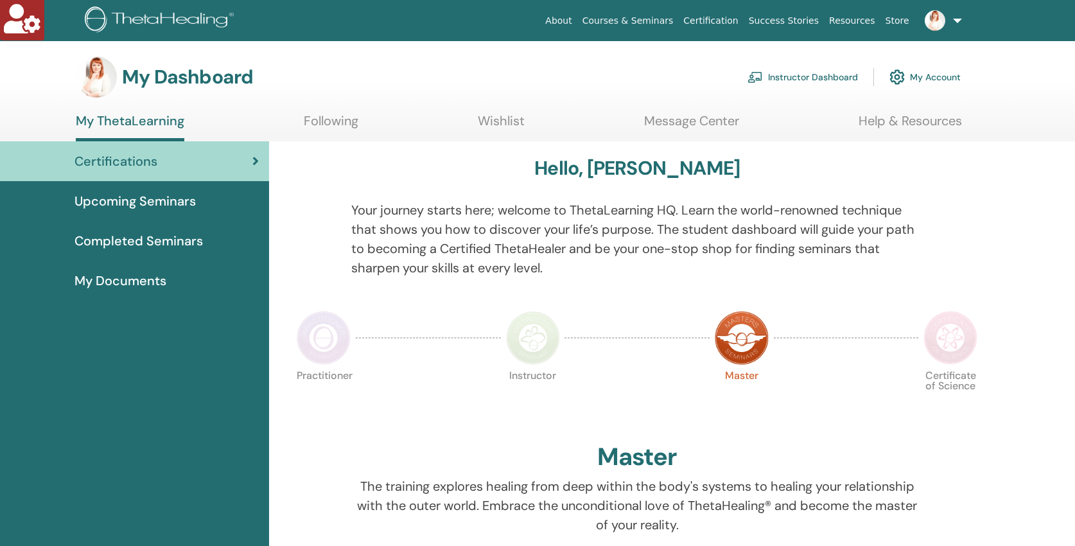 This screenshot has width=1075, height=546. I want to click on a: Store, so click(897, 21).